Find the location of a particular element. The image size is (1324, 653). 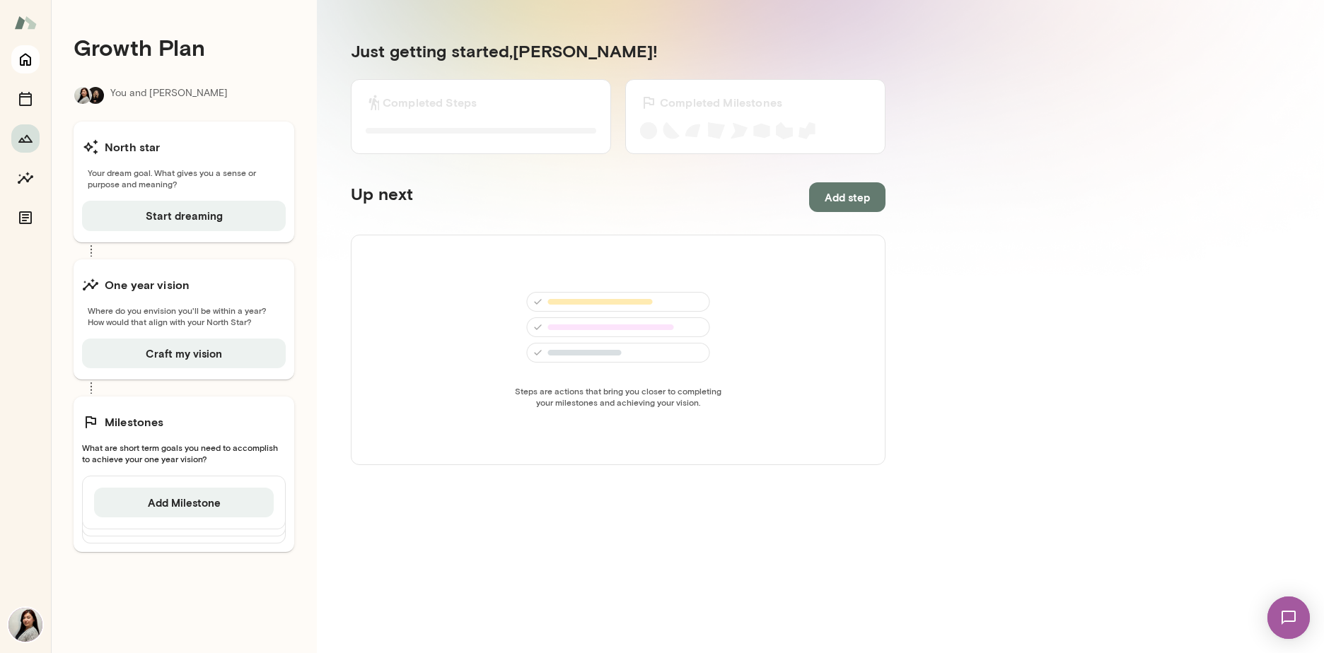

h4: Growth Plan is located at coordinates (184, 47).